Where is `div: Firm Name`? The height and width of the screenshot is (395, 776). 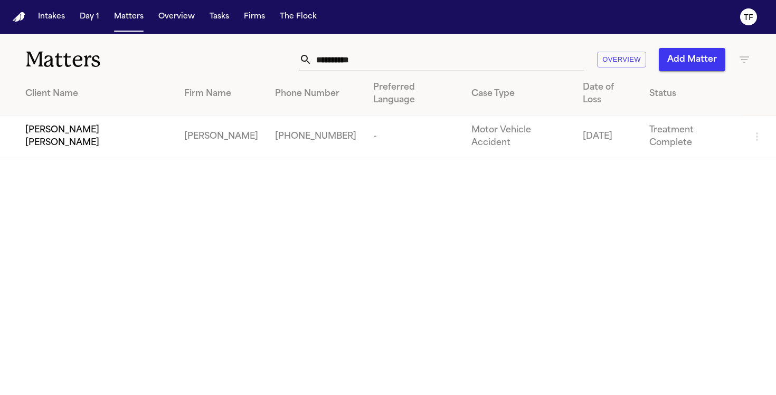 div: Firm Name is located at coordinates (221, 94).